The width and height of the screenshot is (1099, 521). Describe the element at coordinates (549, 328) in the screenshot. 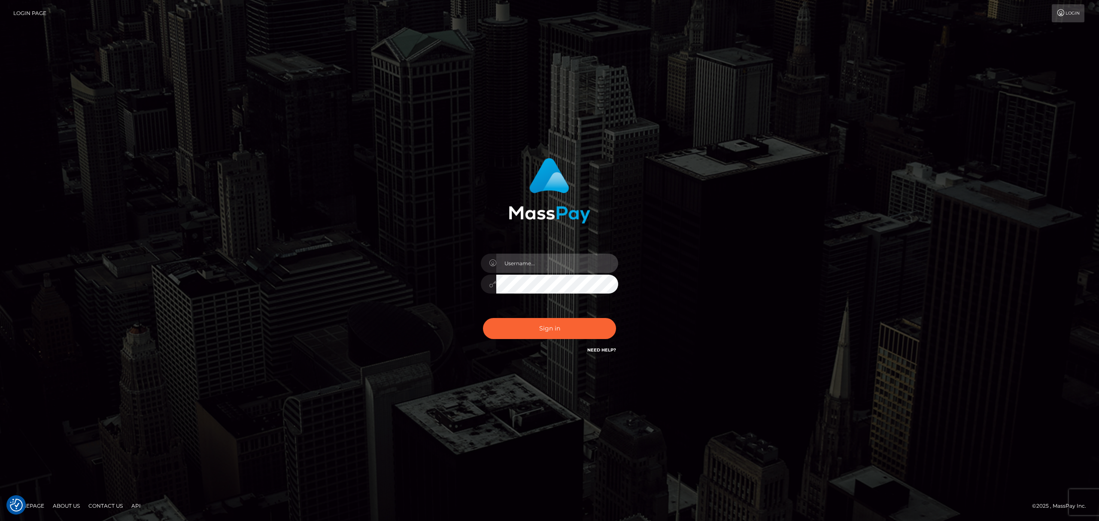

I see `button: Sign in` at that location.